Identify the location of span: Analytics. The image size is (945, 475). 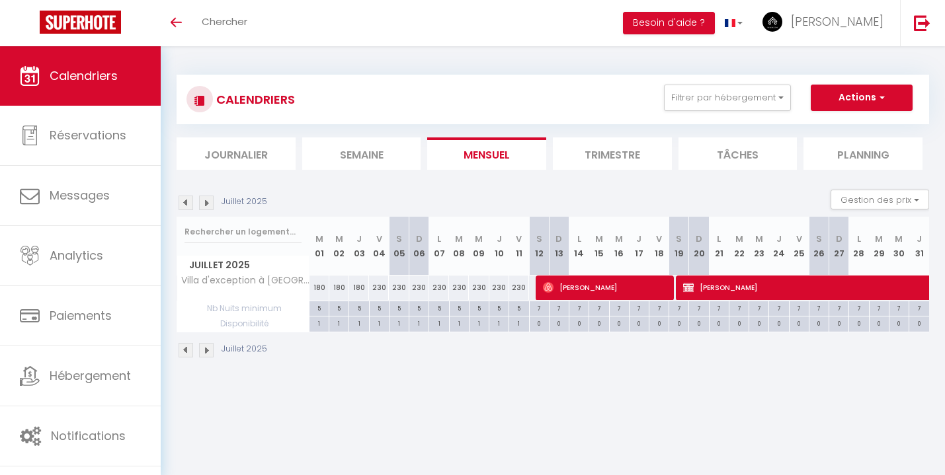
(76, 255).